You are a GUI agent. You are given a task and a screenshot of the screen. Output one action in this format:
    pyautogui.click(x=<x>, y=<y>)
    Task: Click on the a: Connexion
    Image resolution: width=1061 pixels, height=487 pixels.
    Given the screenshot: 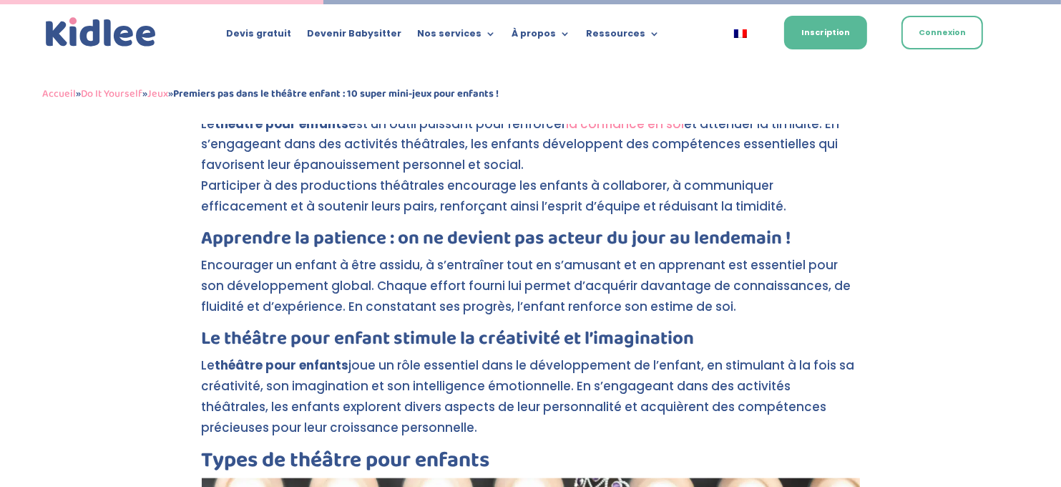 What is the action you would take?
    pyautogui.click(x=942, y=32)
    